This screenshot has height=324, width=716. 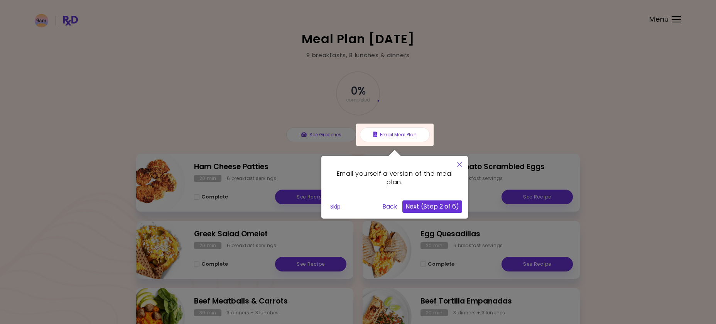 What do you see at coordinates (432, 206) in the screenshot?
I see `button: Next (Step 2 of 6)` at bounding box center [432, 206].